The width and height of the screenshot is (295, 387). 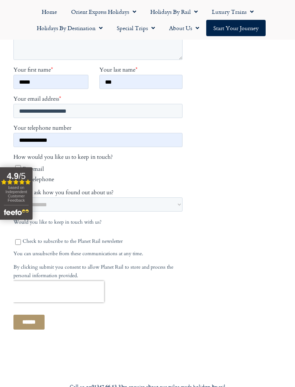 I want to click on a: Holidays by Rail, so click(x=174, y=12).